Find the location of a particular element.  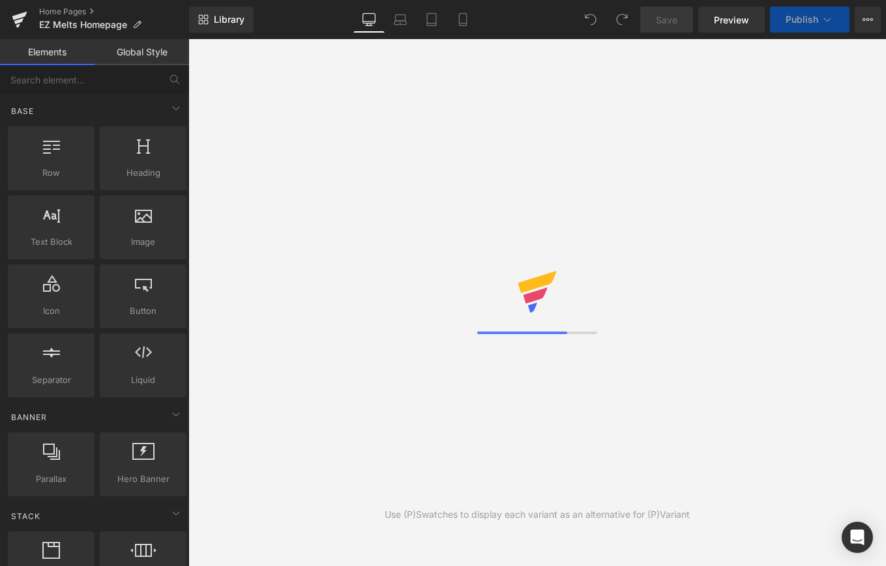

span: Base is located at coordinates (22, 111).